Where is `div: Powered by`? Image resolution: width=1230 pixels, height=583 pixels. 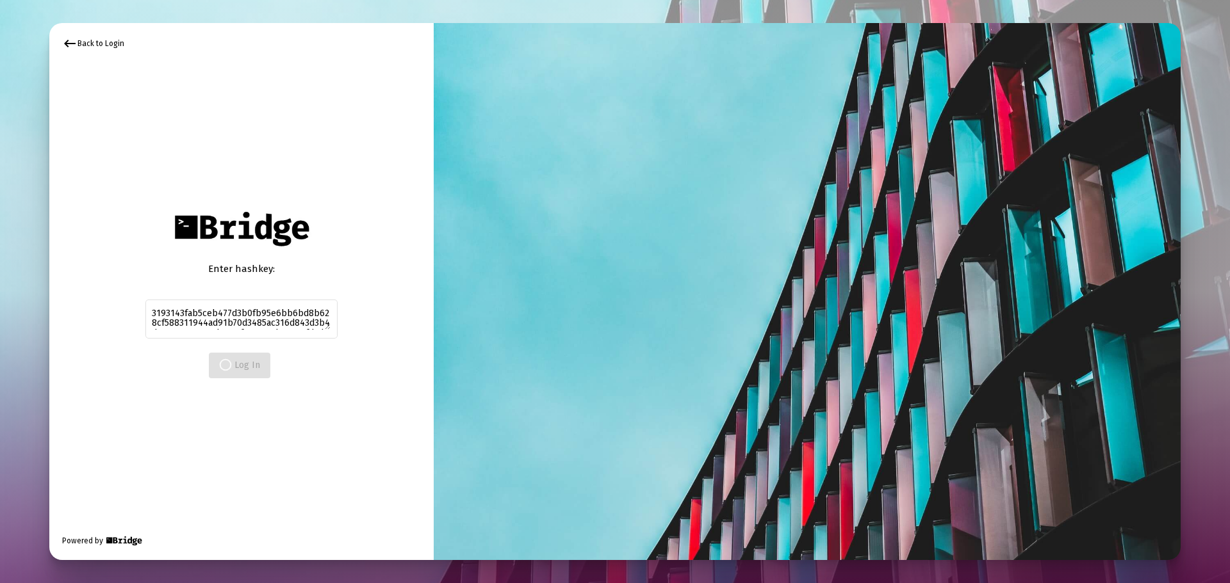
div: Powered by is located at coordinates (102, 541).